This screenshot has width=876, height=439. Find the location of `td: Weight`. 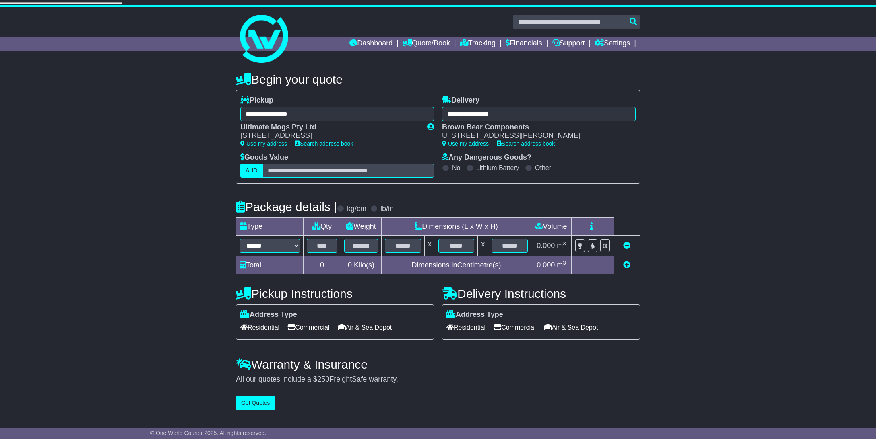

td: Weight is located at coordinates (361, 227).